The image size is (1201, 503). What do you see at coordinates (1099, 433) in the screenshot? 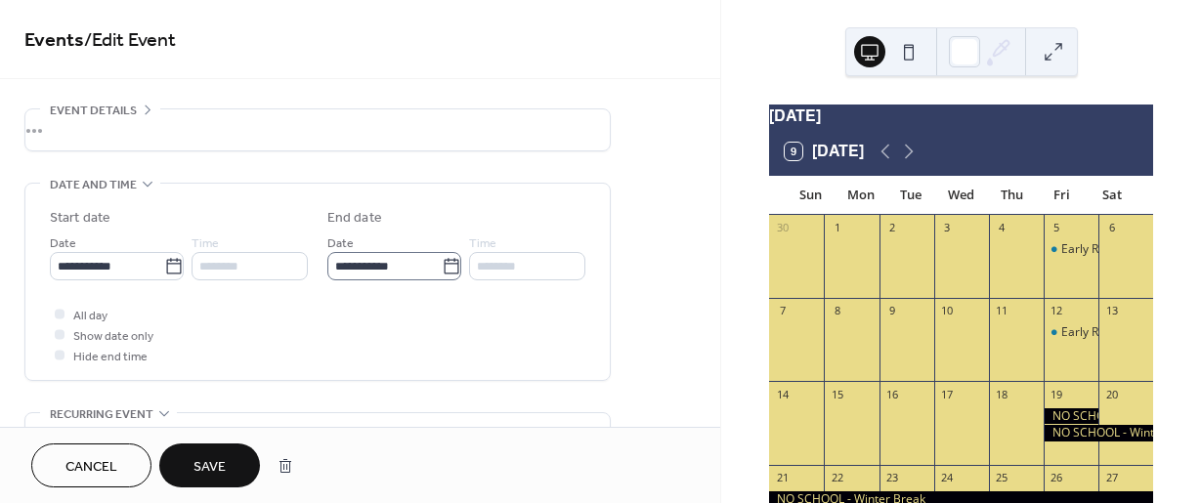
I see `div: NO SCHOOL - Winter Break` at bounding box center [1099, 433].